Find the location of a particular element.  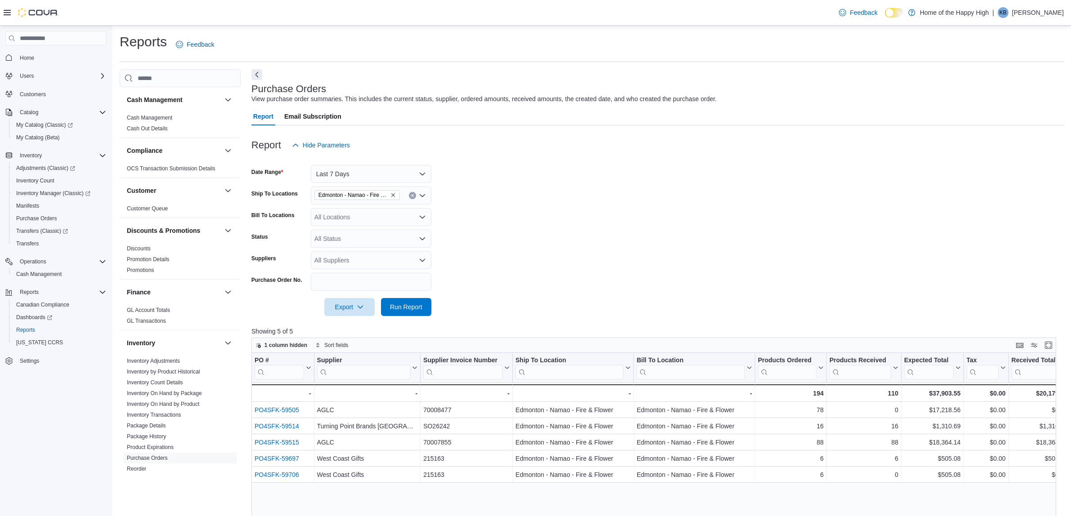

a: Reports is located at coordinates (26, 330).